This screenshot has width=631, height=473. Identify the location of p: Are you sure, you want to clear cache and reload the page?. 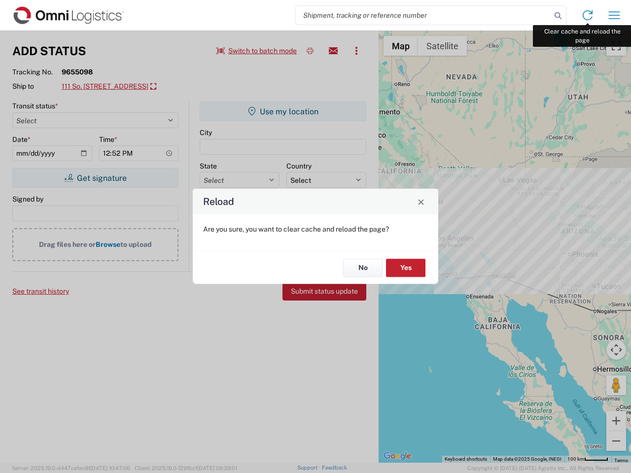
(315, 229).